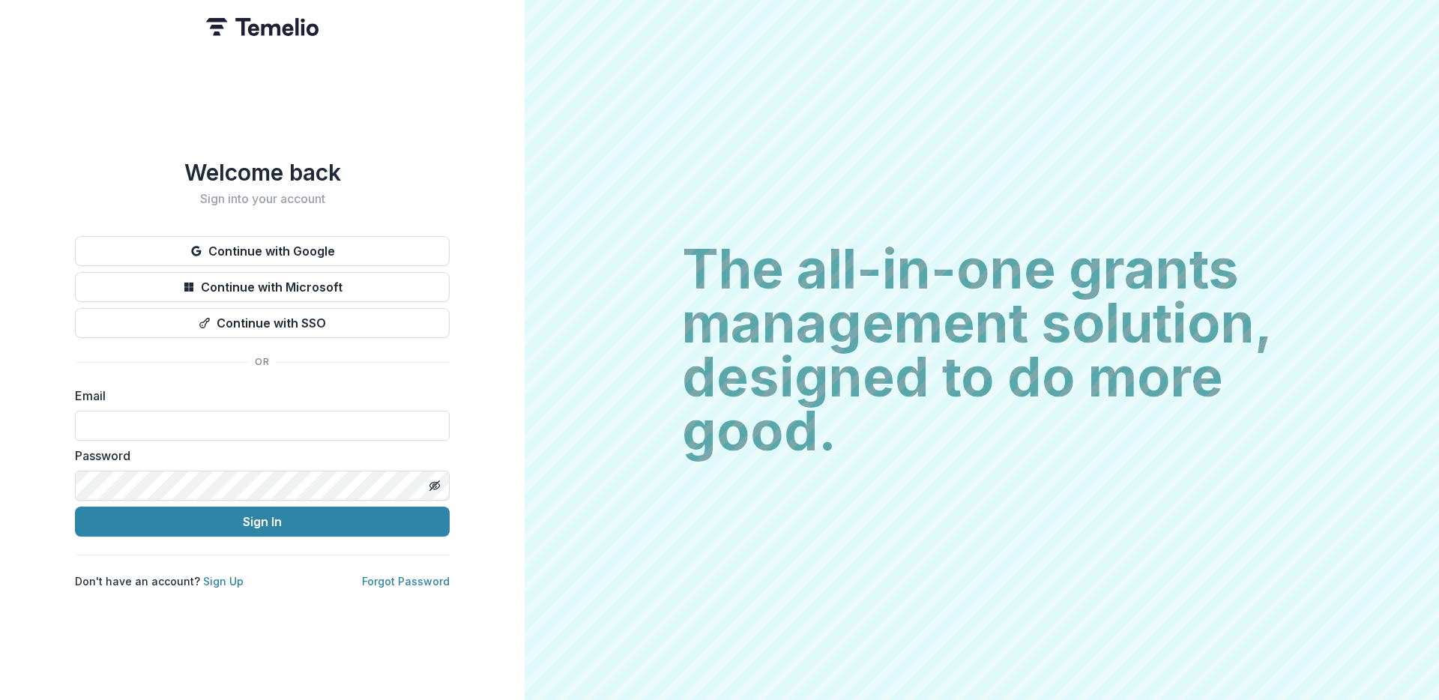  Describe the element at coordinates (159, 581) in the screenshot. I see `p: Don't have an account?` at that location.